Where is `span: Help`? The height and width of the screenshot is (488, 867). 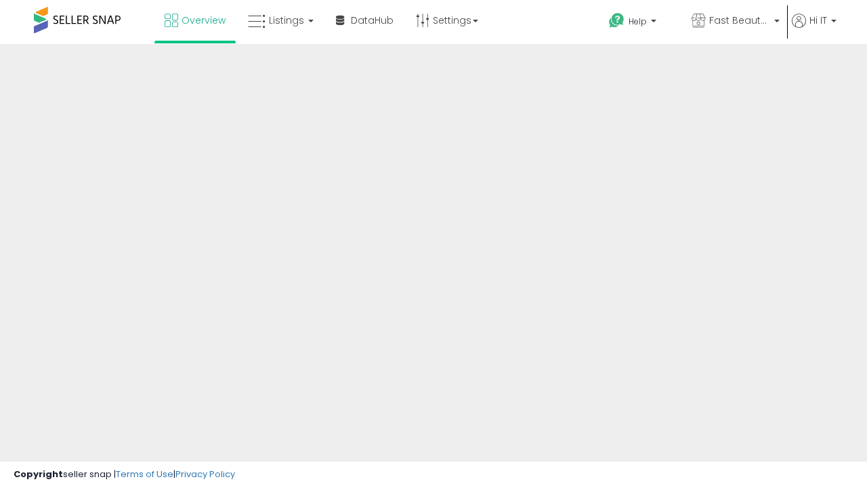
span: Help is located at coordinates (637, 21).